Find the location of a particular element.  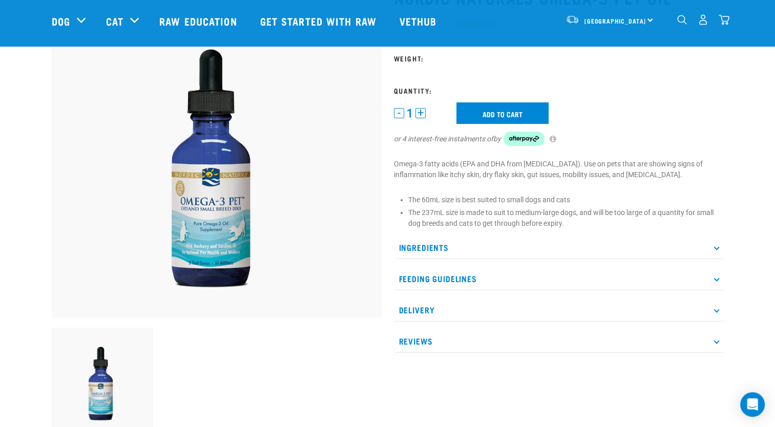

a: Raw Education is located at coordinates (199, 21).